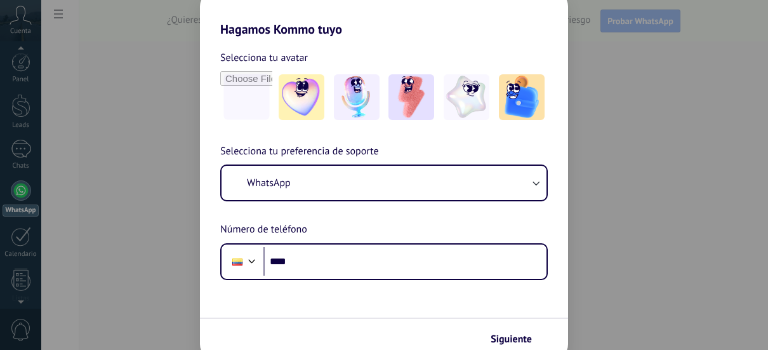  What do you see at coordinates (466, 97) in the screenshot?
I see `img: -4.jpeg` at bounding box center [466, 97].